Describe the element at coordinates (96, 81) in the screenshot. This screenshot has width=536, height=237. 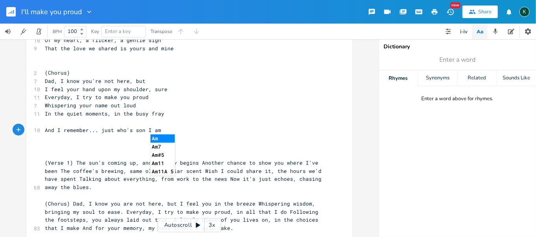
I see `span: Dad, I know you're not here, but` at that location.